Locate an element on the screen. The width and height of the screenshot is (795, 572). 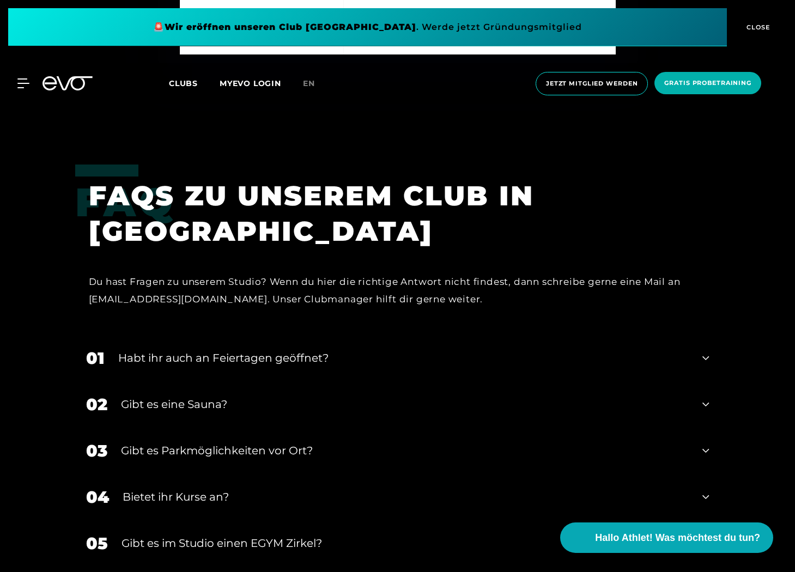
div: Gibt es Parkmöglichkeiten vor Ort? is located at coordinates (405, 451).